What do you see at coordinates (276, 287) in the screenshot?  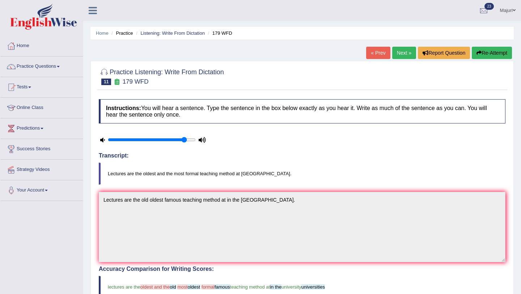 I see `span: in the` at bounding box center [276, 287].